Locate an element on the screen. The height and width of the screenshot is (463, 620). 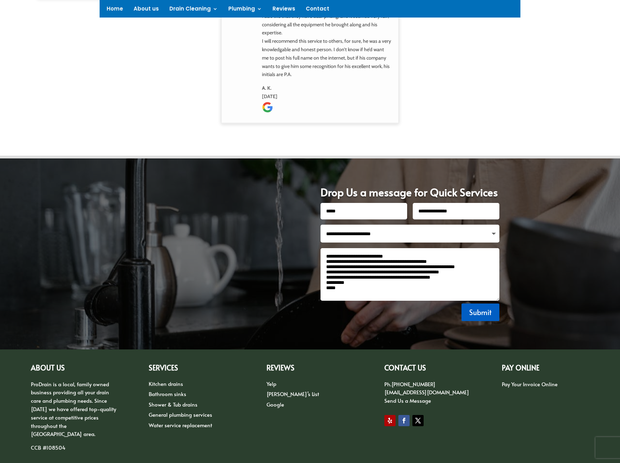
button: Submit is located at coordinates (481, 313).